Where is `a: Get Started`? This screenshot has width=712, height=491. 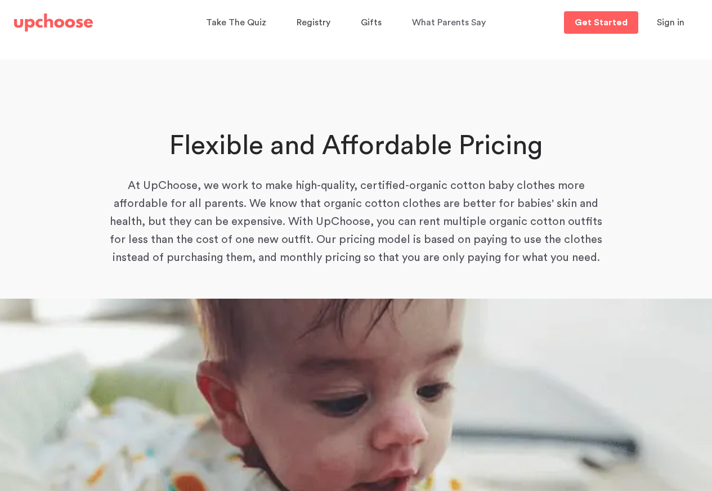 a: Get Started is located at coordinates (601, 23).